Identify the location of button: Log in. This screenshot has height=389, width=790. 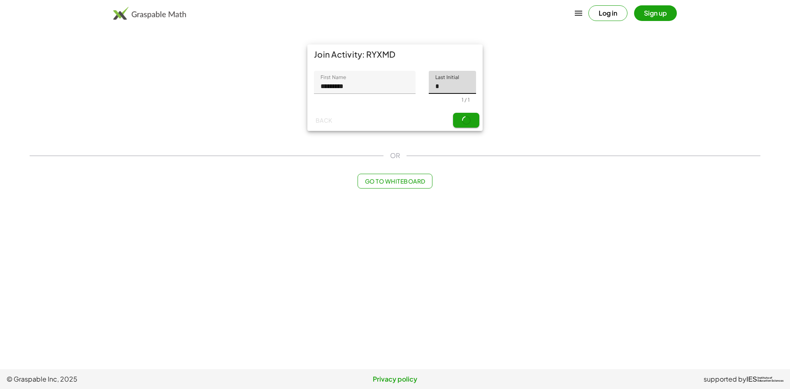
(608, 13).